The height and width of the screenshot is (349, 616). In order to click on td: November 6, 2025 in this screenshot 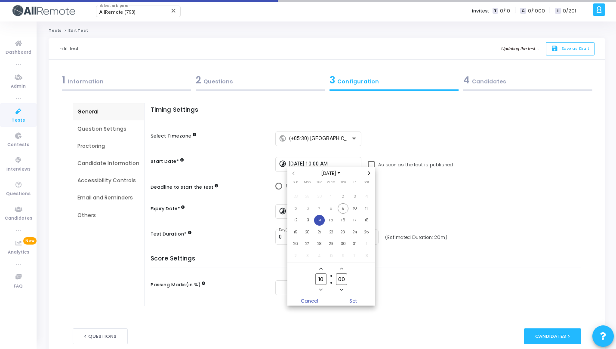, I will do `click(343, 256)`.